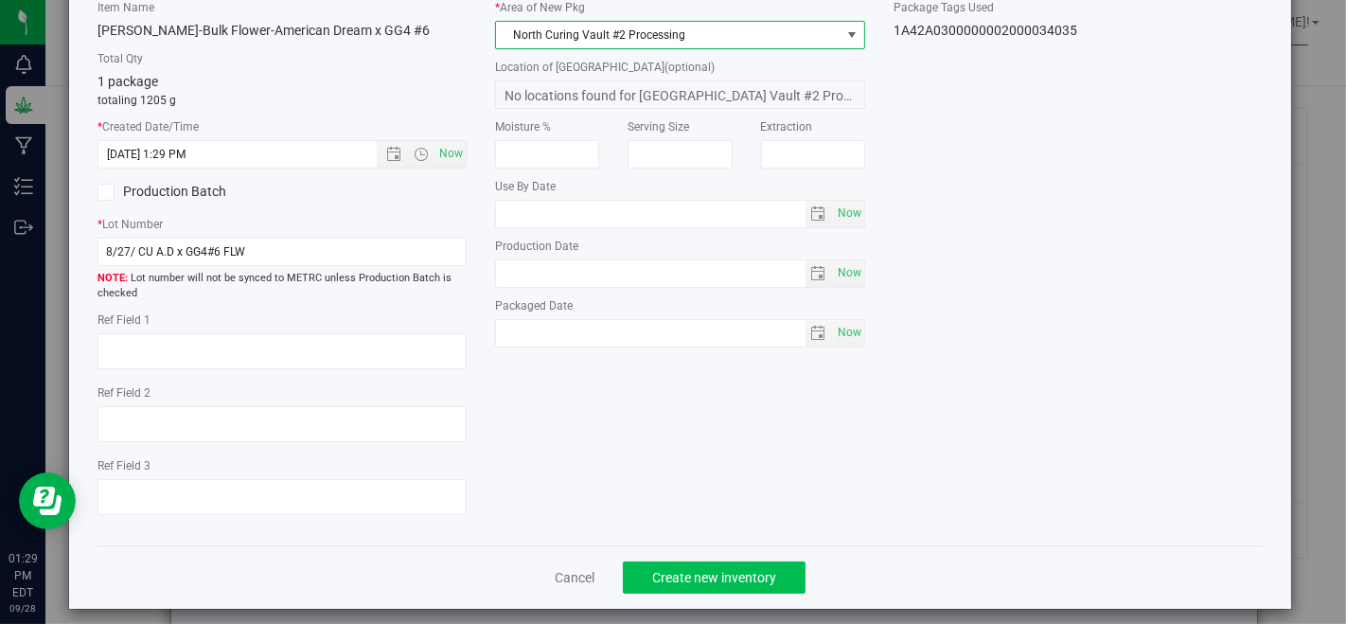 The image size is (1346, 624). What do you see at coordinates (282, 286) in the screenshot?
I see `span: Lot number will not be synced to METRC unless Production Batch is checked` at bounding box center [282, 286].